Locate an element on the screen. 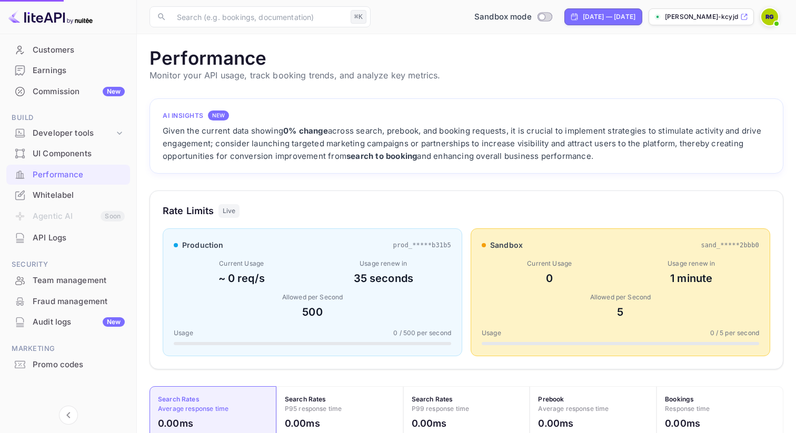 Image resolution: width=796 pixels, height=433 pixels. a: Bookings is located at coordinates (68, 28).